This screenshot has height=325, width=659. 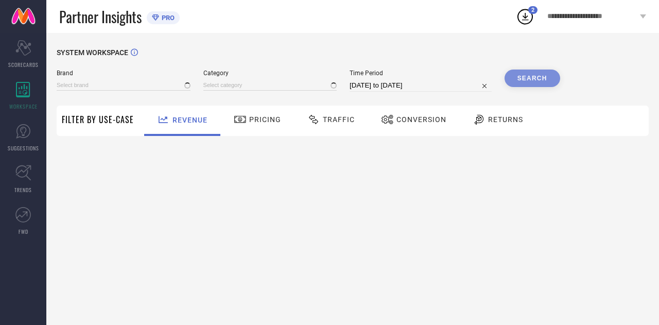 I want to click on input: Select category, so click(x=270, y=85).